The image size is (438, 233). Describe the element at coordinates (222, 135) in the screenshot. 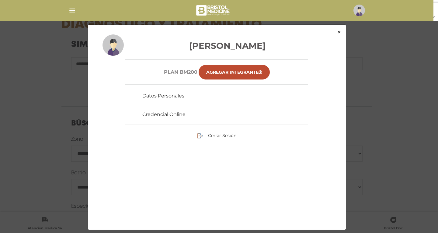

I see `span: Cerrar Sesión` at that location.